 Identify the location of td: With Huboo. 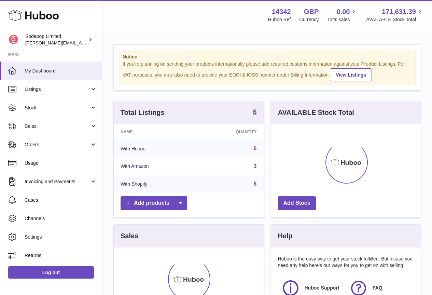
(155, 149).